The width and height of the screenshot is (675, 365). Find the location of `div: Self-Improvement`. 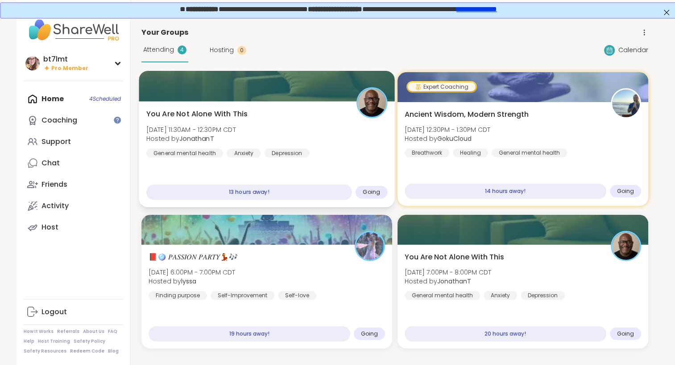

div: Self-Improvement is located at coordinates (242, 296).